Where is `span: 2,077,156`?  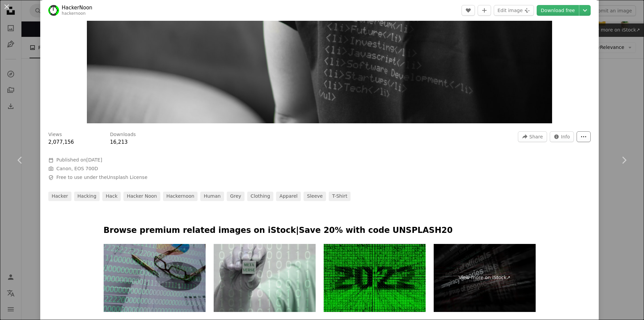 span: 2,077,156 is located at coordinates (61, 142).